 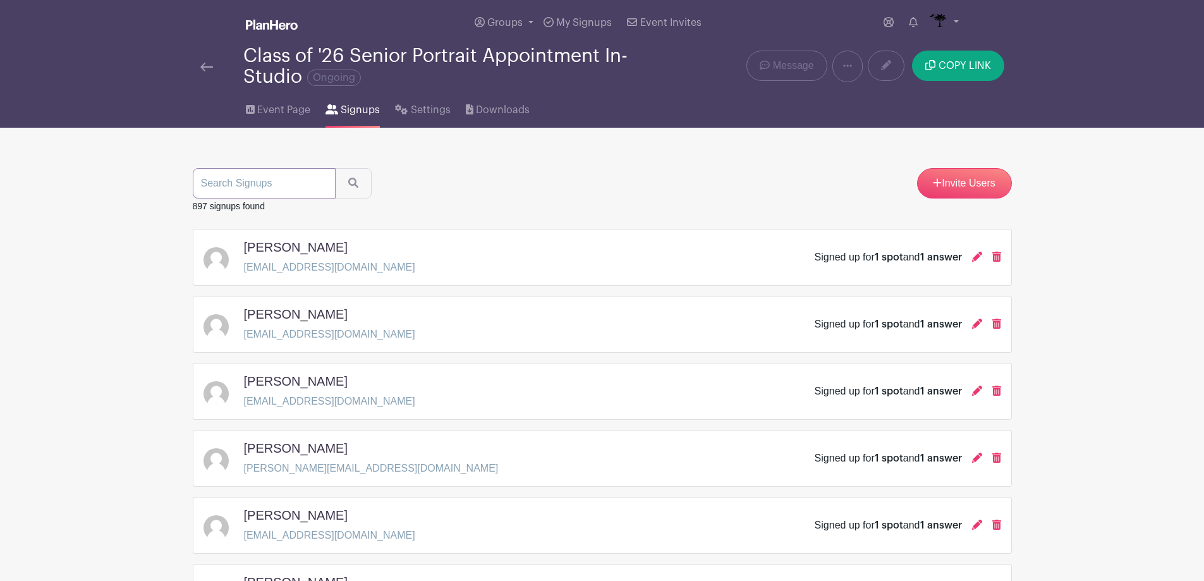 I want to click on span: Groups, so click(x=505, y=23).